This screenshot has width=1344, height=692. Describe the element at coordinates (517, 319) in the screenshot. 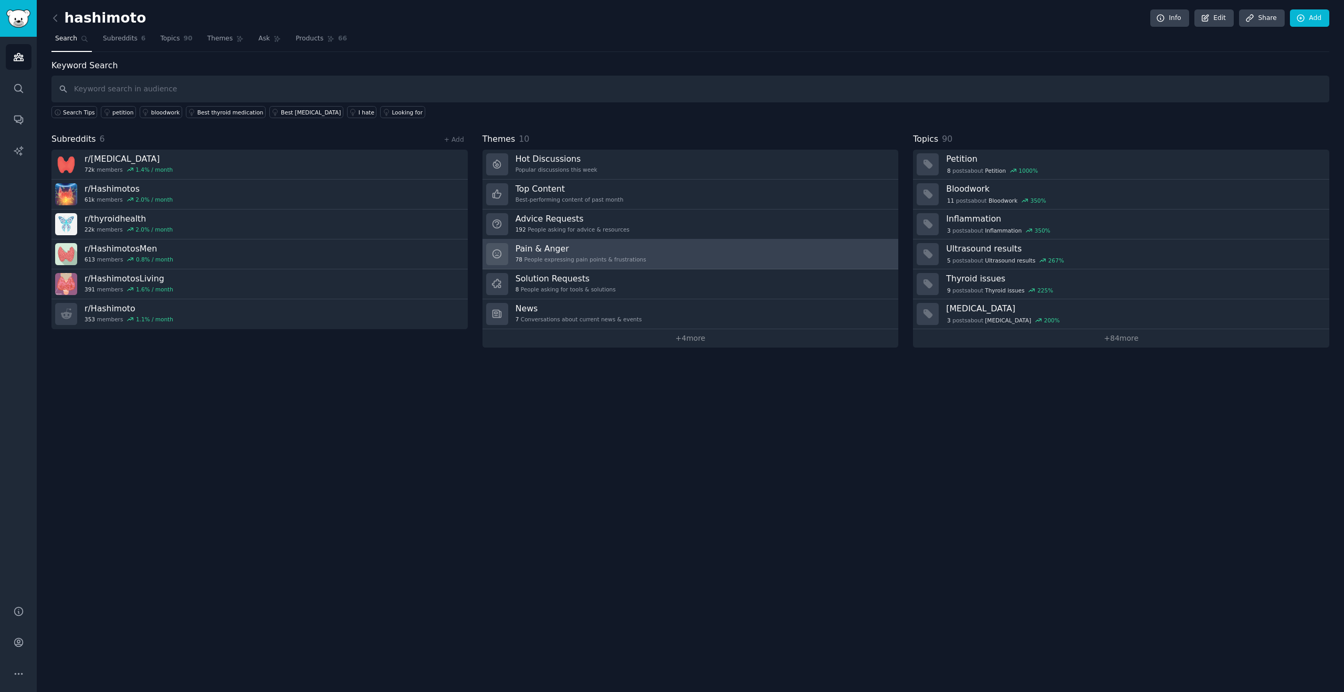

I see `span: 7` at that location.